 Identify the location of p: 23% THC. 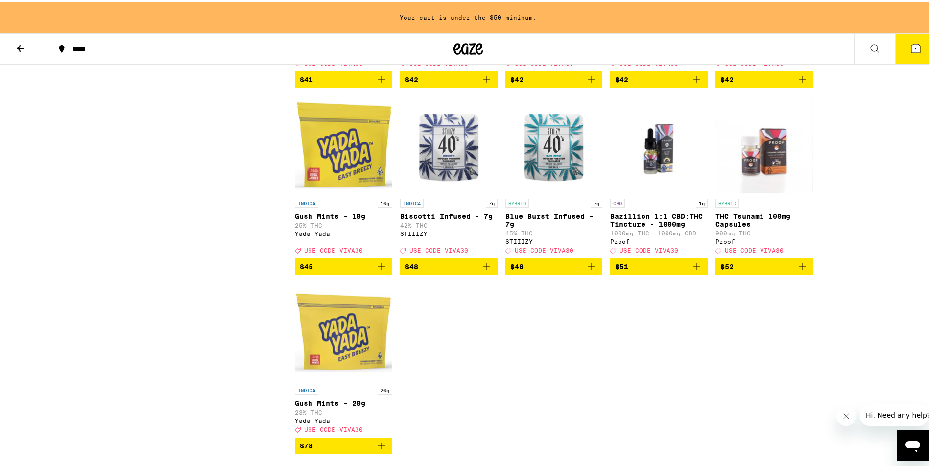
(343, 410).